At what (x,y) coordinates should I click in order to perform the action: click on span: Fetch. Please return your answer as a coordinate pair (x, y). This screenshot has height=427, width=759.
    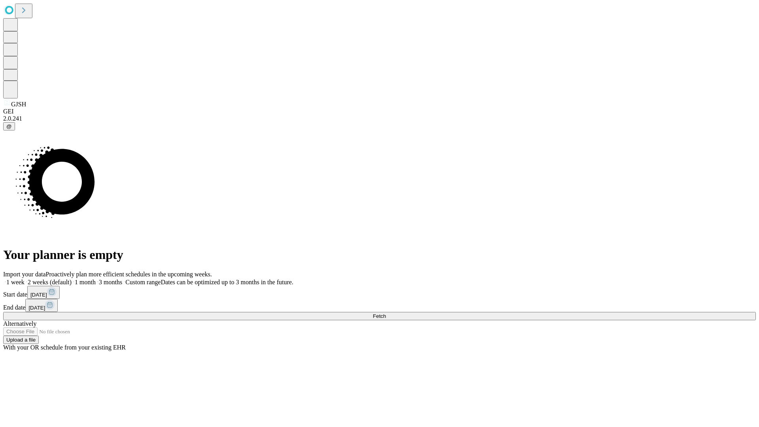
    Looking at the image, I should click on (379, 316).